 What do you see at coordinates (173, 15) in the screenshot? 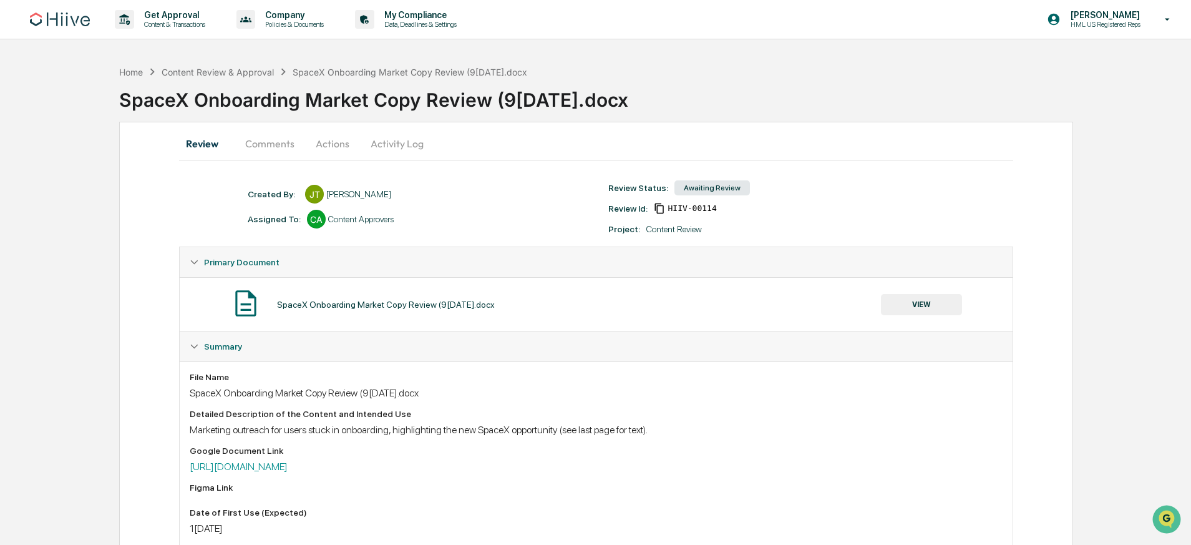
I see `p: Get Approval` at bounding box center [173, 15].